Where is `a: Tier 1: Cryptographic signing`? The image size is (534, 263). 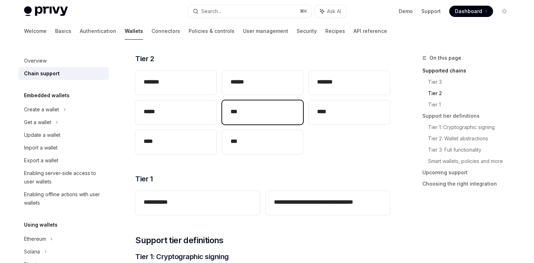 a: Tier 1: Cryptographic signing is located at coordinates (472, 127).